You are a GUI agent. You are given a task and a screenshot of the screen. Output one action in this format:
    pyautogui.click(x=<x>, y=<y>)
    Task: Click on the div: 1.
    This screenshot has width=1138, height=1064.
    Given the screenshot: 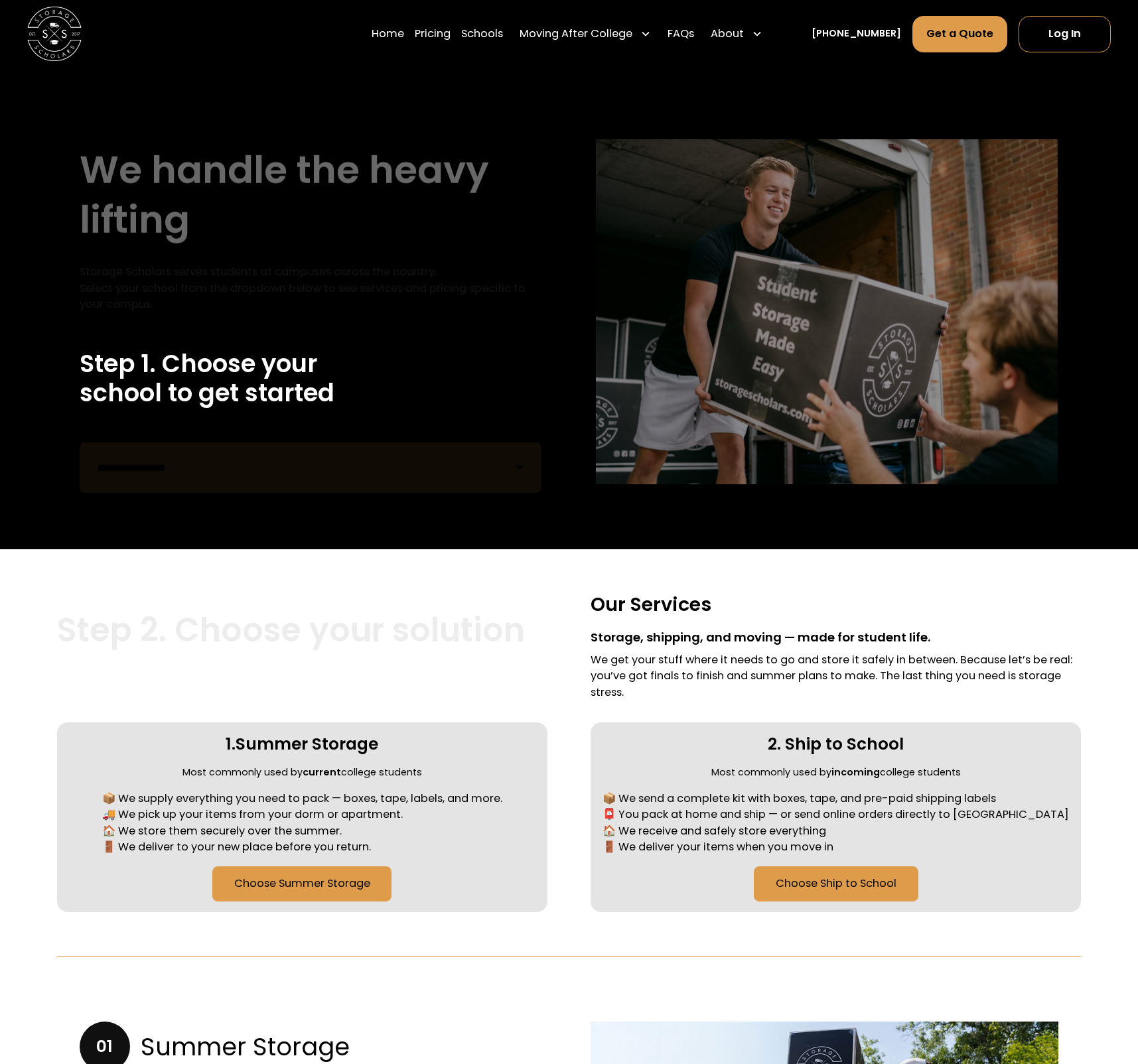 What is the action you would take?
    pyautogui.click(x=230, y=744)
    